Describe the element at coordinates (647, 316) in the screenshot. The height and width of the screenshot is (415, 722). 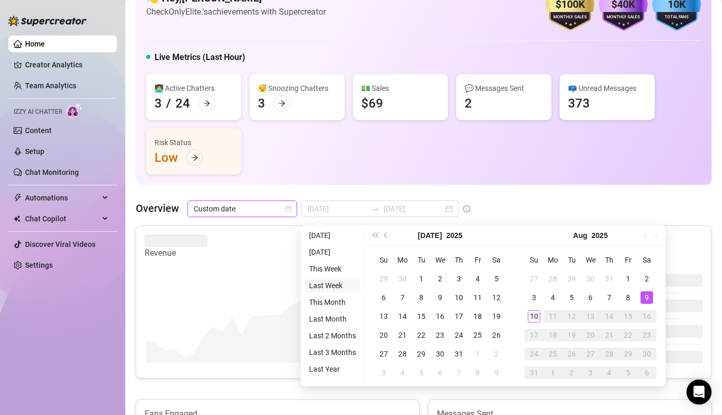
I see `div: 16` at that location.